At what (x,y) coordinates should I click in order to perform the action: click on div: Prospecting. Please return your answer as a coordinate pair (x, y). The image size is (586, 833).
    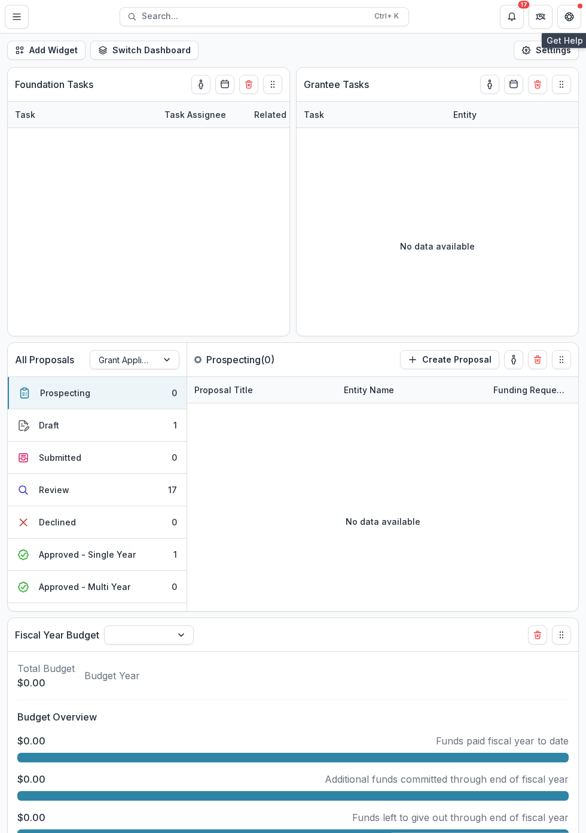
    Looking at the image, I should click on (65, 393).